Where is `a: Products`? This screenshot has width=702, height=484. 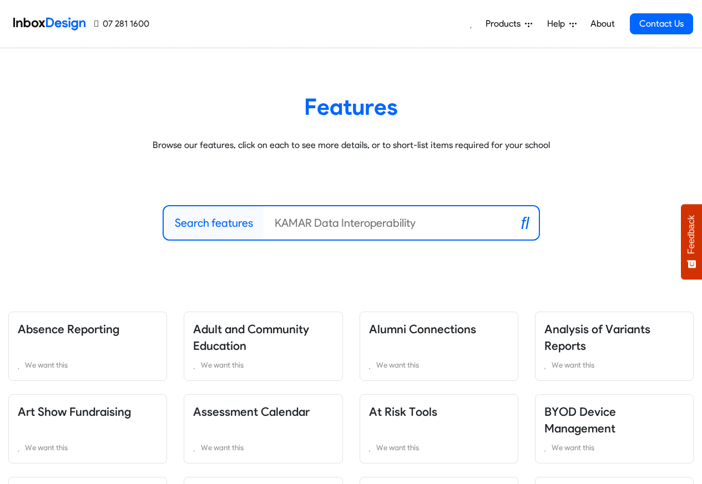 a: Products is located at coordinates (509, 24).